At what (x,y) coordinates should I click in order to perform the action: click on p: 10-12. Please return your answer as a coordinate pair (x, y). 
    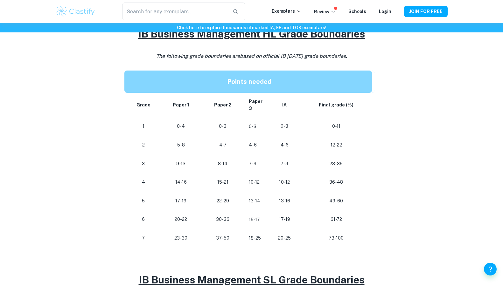
    Looking at the image, I should click on (284, 182).